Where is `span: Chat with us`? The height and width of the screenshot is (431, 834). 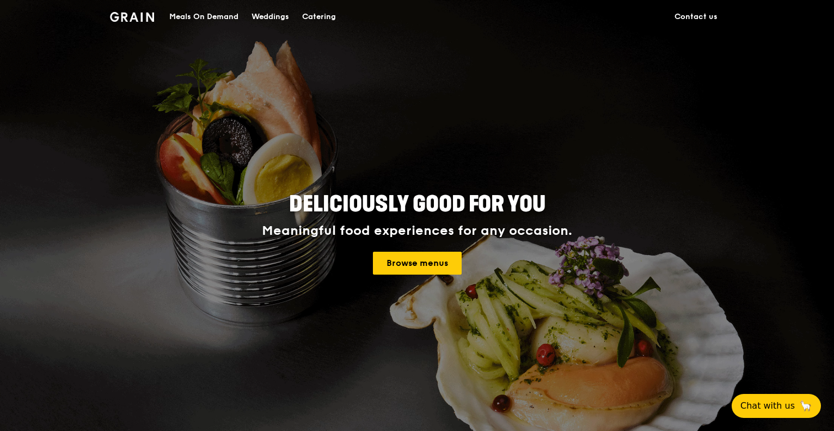
span: Chat with us is located at coordinates (767, 405).